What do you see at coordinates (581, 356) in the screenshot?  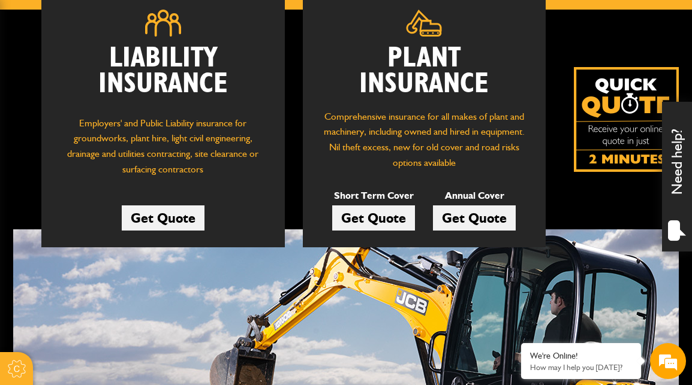 I see `div: We're Online!` at bounding box center [581, 356].